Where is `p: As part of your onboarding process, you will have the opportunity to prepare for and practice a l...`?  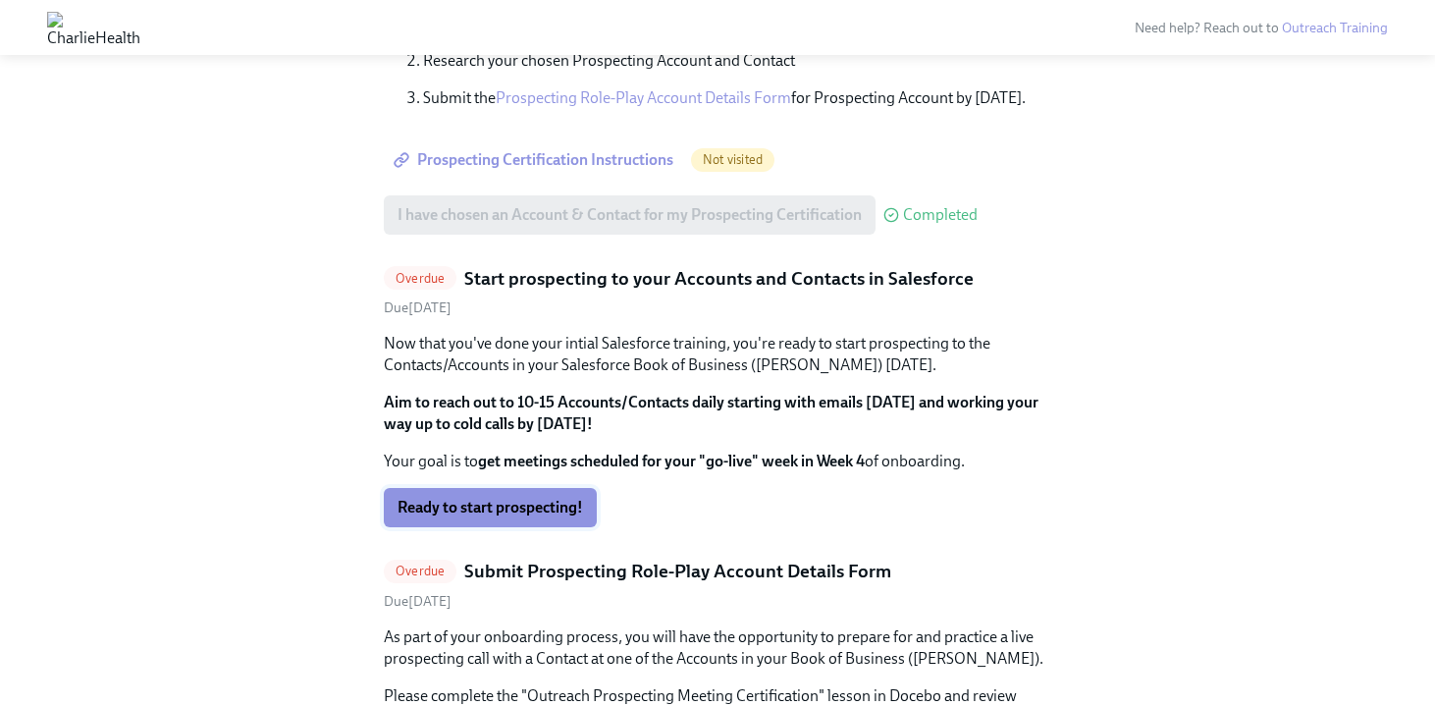 p: As part of your onboarding process, you will have the opportunity to prepare for and practice a l... is located at coordinates (718, 648).